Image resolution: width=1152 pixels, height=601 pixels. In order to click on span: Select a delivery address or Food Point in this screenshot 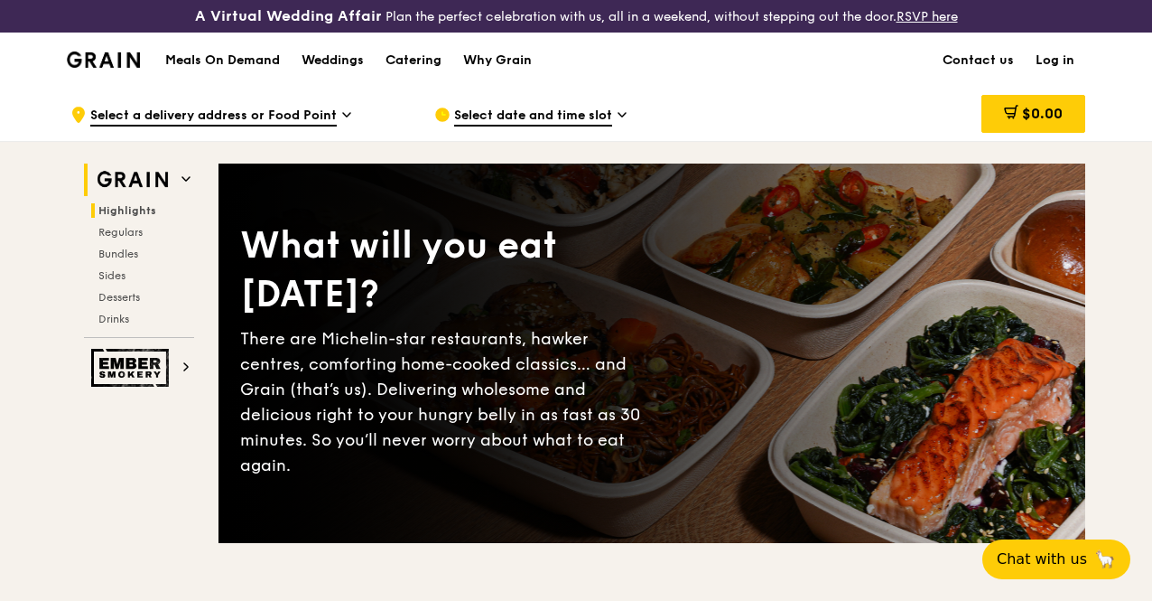, I will do `click(213, 117)`.